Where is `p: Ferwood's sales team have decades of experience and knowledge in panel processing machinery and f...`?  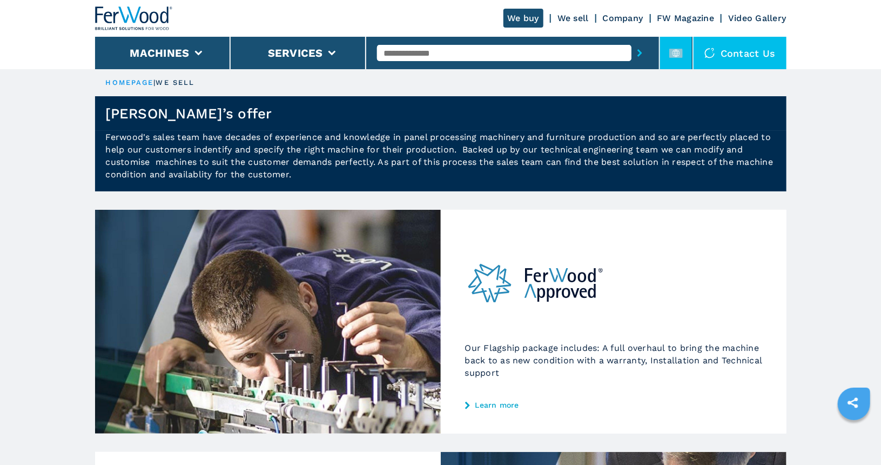 p: Ferwood's sales team have decades of experience and knowledge in panel processing machinery and f... is located at coordinates (441, 161).